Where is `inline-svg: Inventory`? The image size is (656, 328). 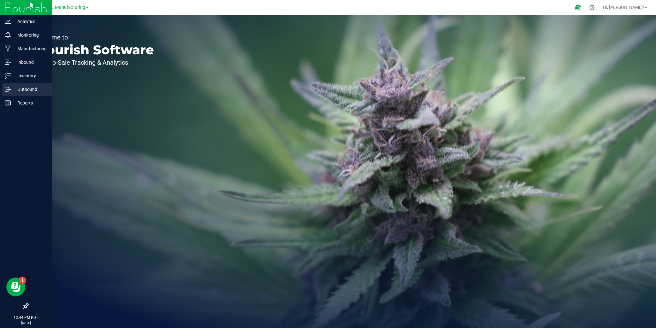 inline-svg: Inventory is located at coordinates (8, 76).